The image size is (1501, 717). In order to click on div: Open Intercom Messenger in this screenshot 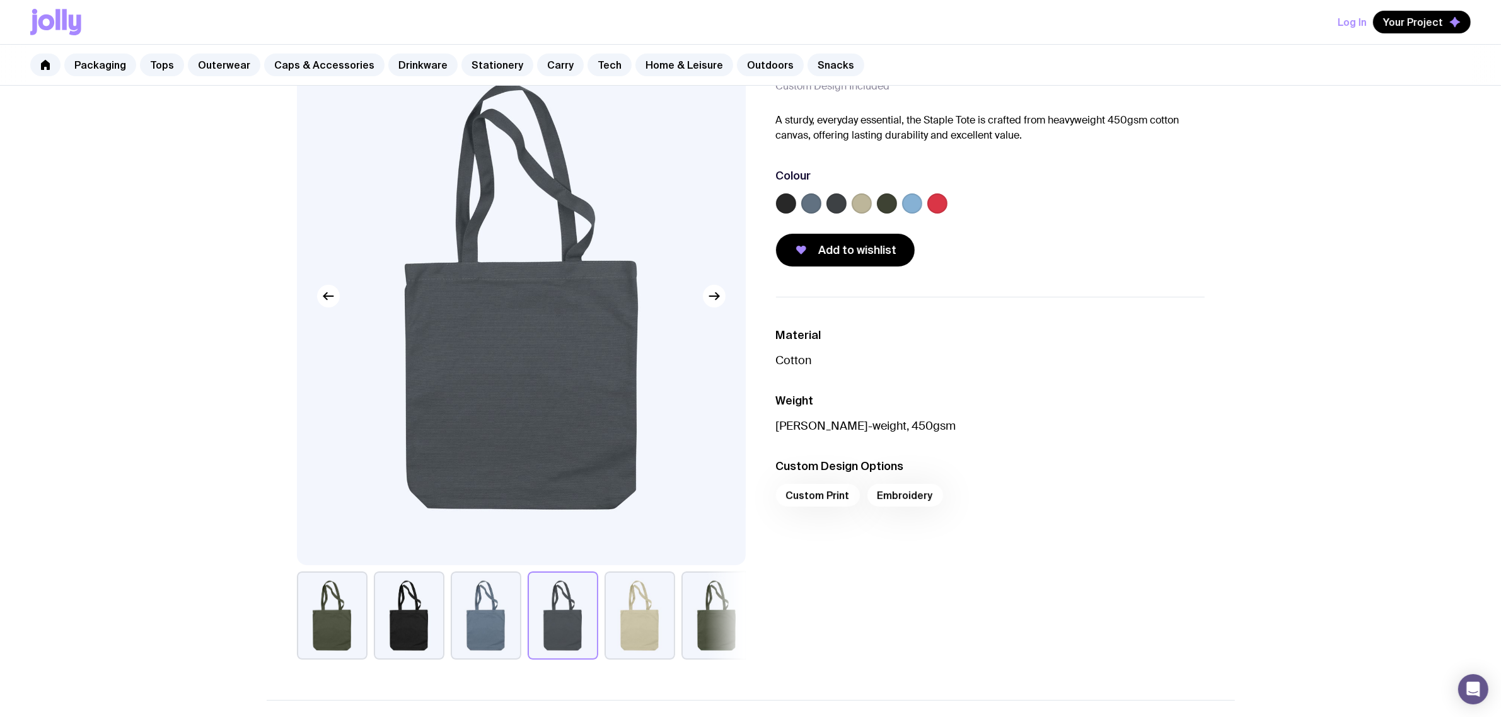, I will do `click(1473, 690)`.